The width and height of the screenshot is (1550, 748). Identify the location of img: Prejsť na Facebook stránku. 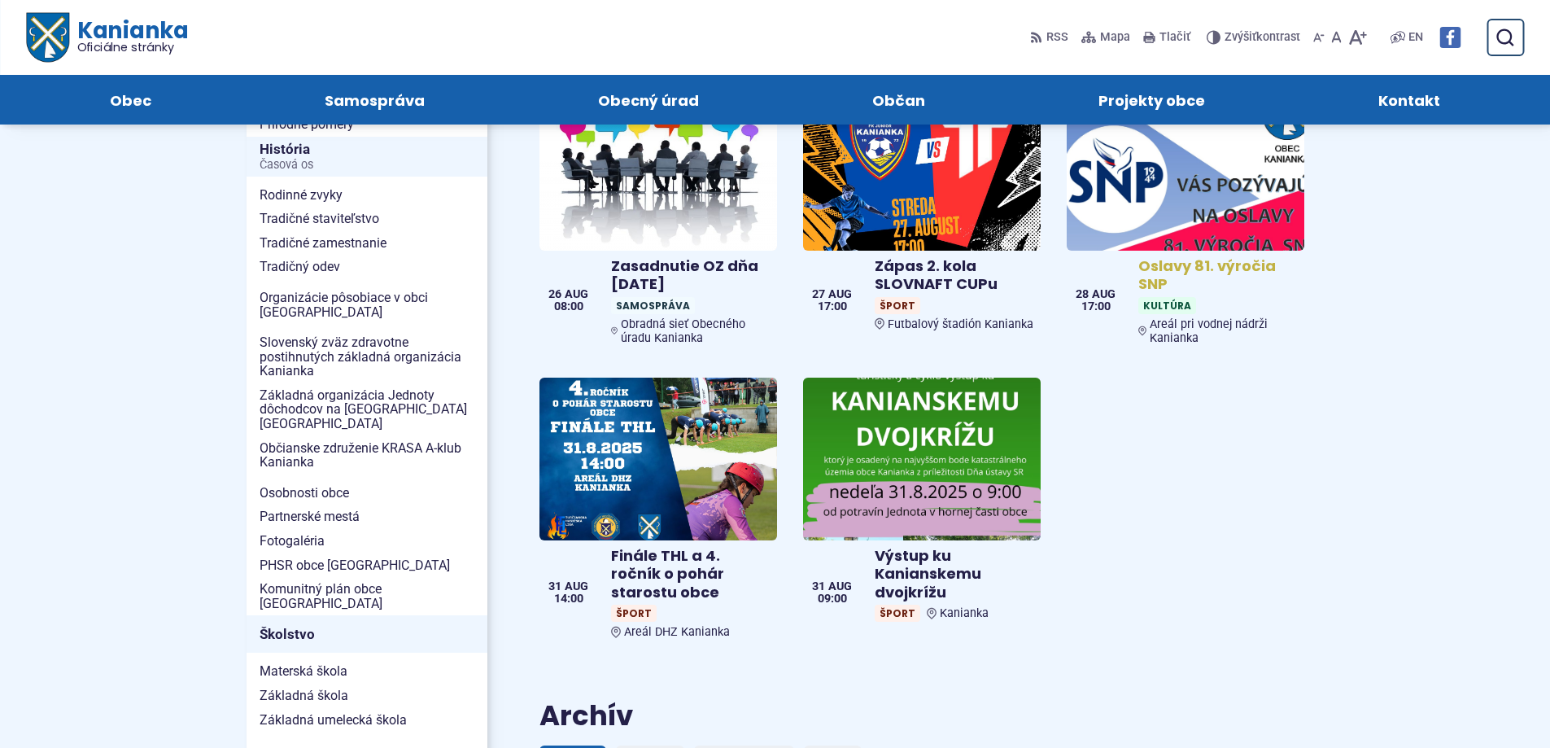
(1450, 37).